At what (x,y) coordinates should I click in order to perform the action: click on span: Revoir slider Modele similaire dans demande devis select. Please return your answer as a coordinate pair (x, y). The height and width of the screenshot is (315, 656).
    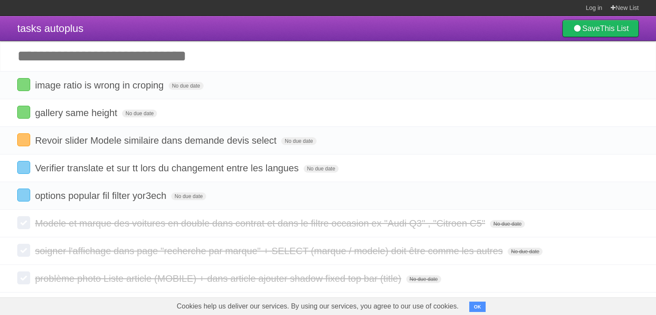
    Looking at the image, I should click on (157, 140).